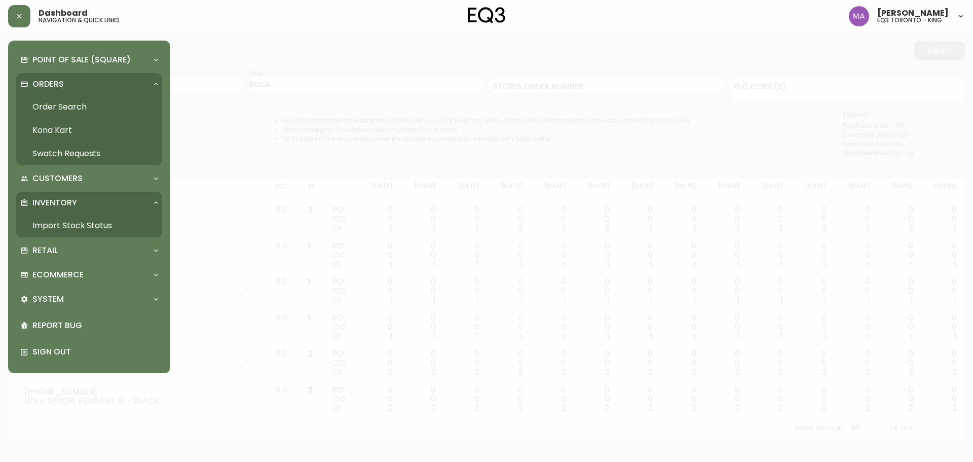  Describe the element at coordinates (55, 203) in the screenshot. I see `p: Inventory` at that location.